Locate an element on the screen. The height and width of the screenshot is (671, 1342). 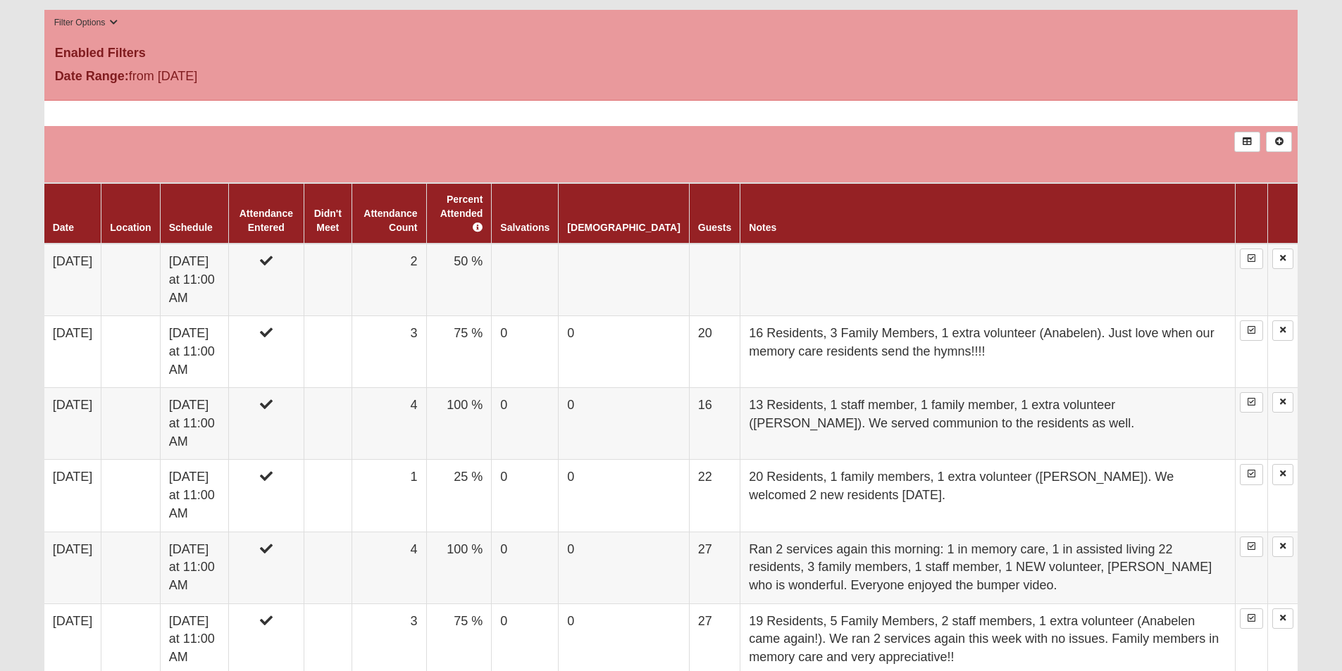
a: Schedule is located at coordinates (191, 227).